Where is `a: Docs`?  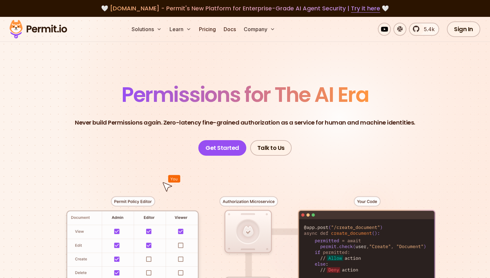 a: Docs is located at coordinates (230, 29).